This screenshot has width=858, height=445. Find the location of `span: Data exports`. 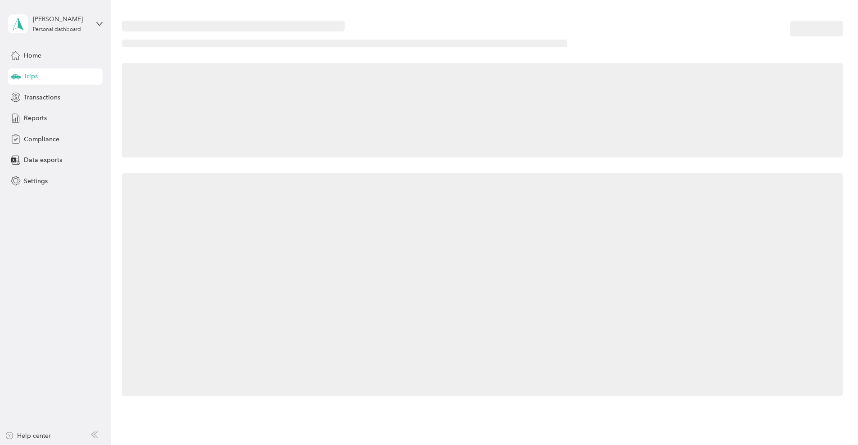

span: Data exports is located at coordinates (43, 160).